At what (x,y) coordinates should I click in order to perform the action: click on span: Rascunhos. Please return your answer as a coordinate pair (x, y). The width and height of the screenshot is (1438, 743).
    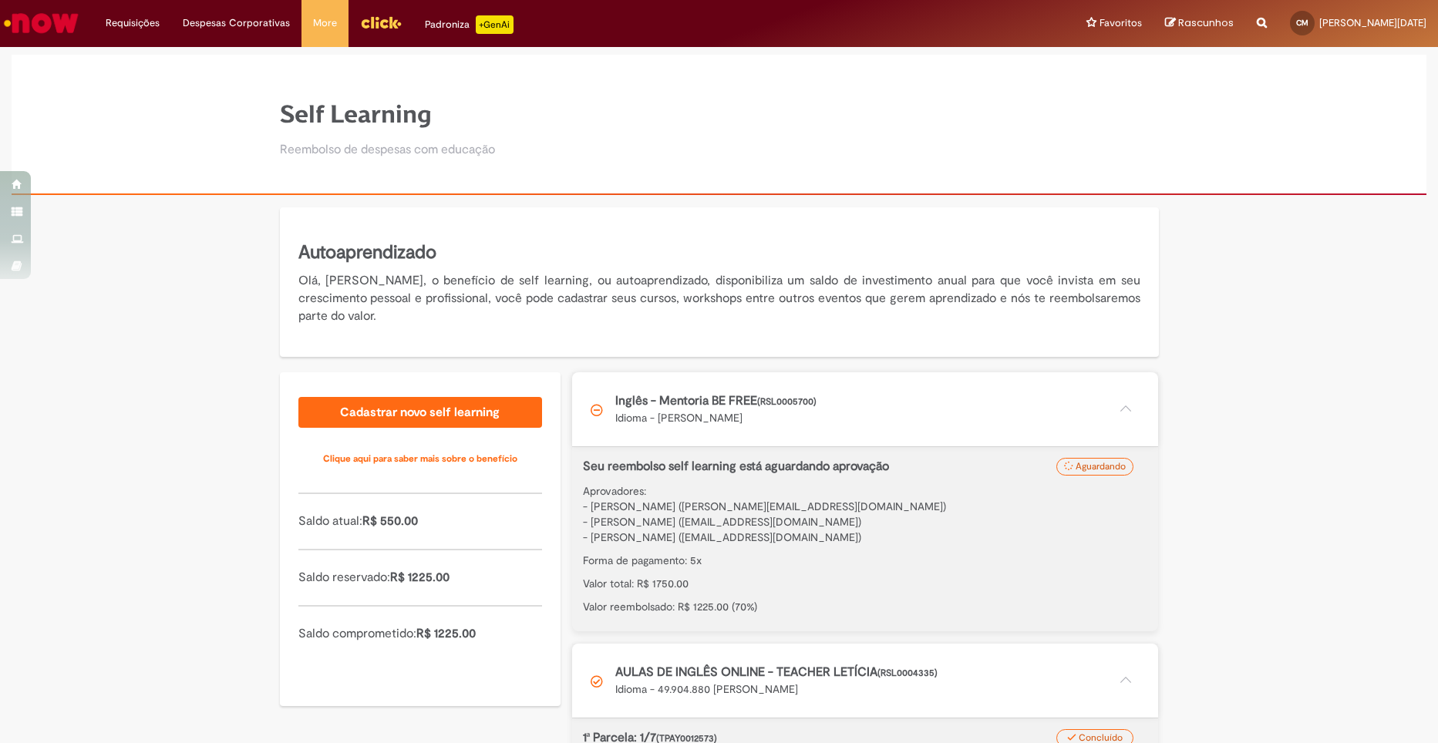
    Looking at the image, I should click on (1206, 22).